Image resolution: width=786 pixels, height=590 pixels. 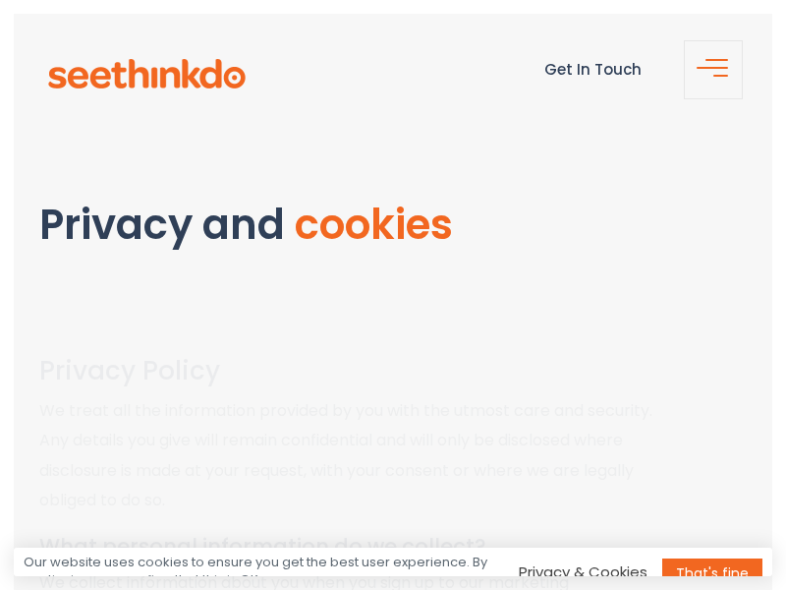 What do you see at coordinates (358, 456) in the screenshot?
I see `p: We treat all the information provided by you with the utmost care and security. Any details you g...` at bounding box center [358, 456].